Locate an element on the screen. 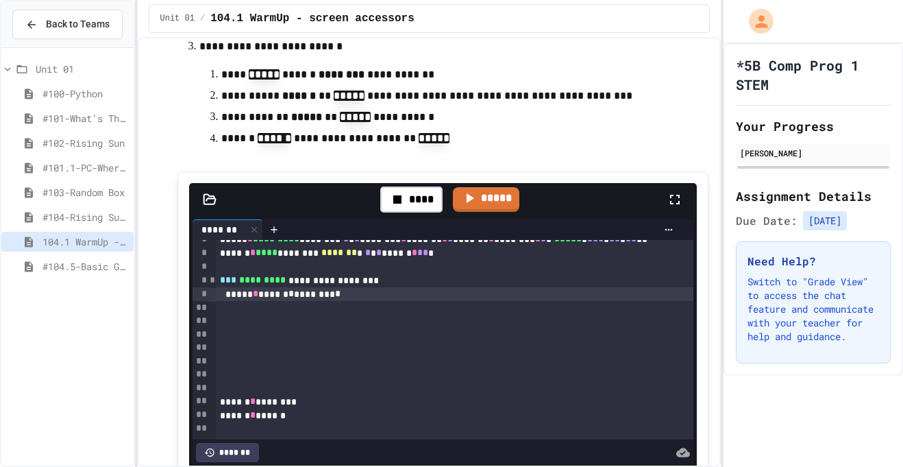 The image size is (903, 467). span: #104.5-Basic Graphics Review is located at coordinates (85, 266).